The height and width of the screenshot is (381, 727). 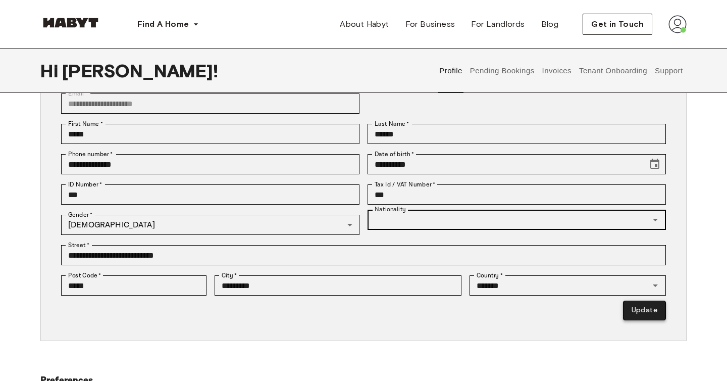 I want to click on button: Choose date, selected date is Oct 4, 2001, so click(x=655, y=164).